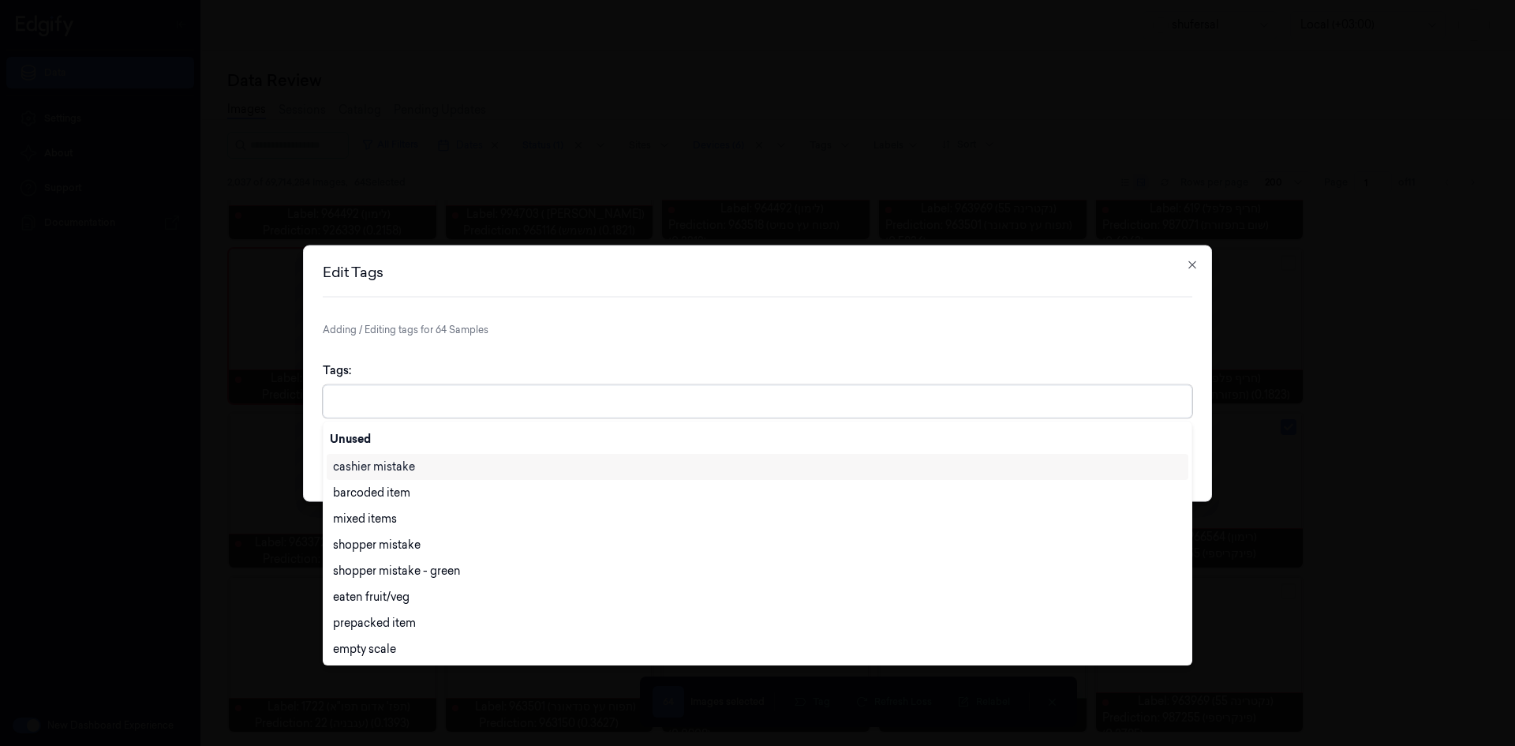 The image size is (1515, 746). Describe the element at coordinates (374, 622) in the screenshot. I see `div: prepacked item` at that location.